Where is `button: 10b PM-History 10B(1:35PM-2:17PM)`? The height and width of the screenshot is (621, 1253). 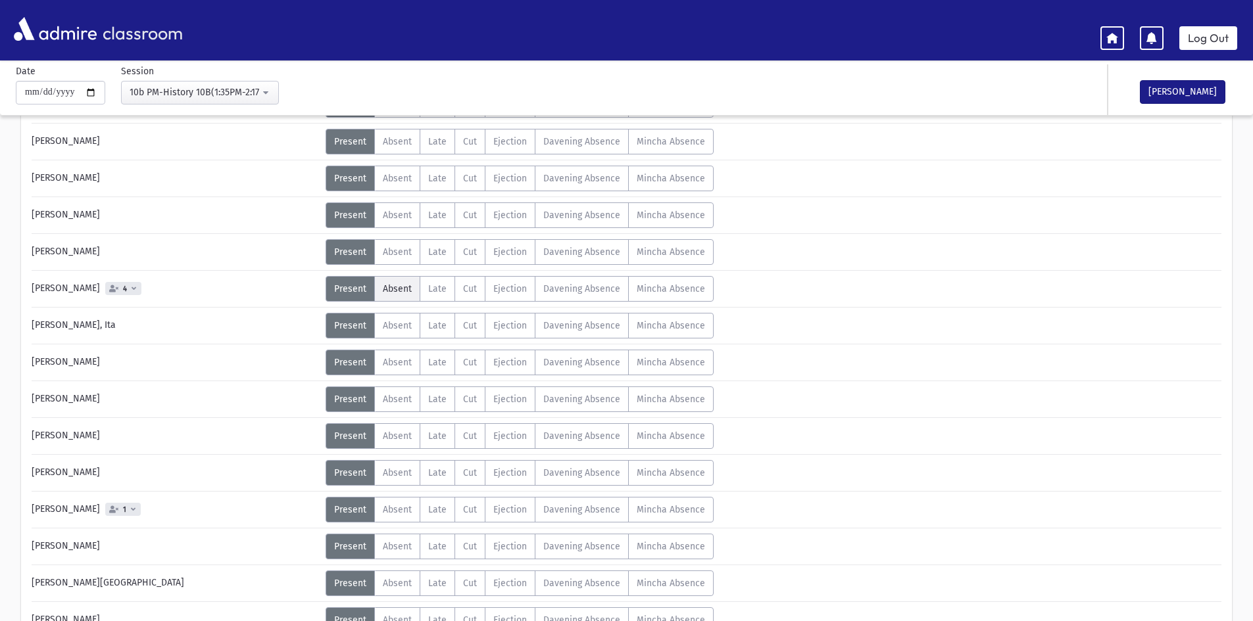
button: 10b PM-History 10B(1:35PM-2:17PM) is located at coordinates (200, 93).